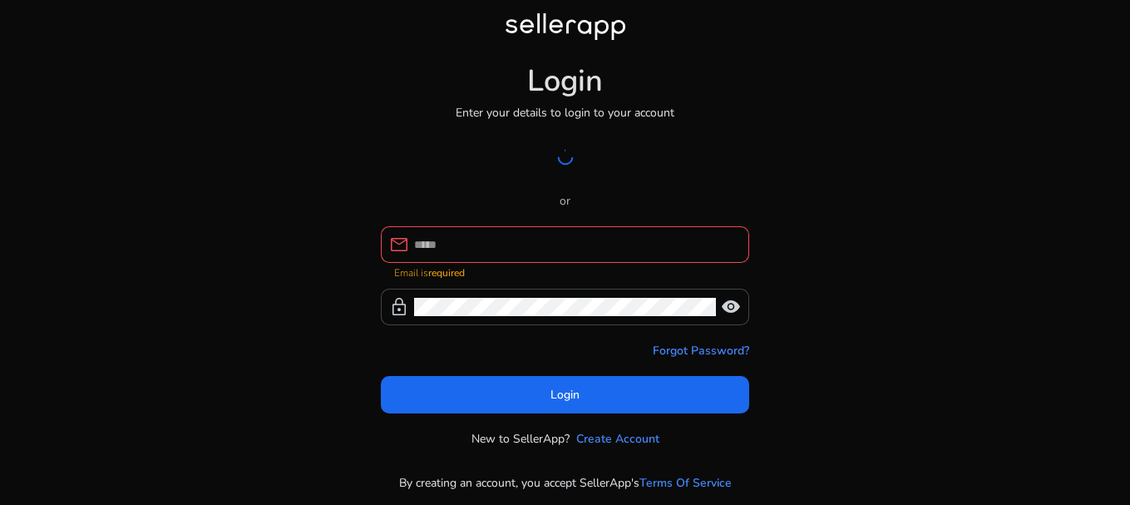 The height and width of the screenshot is (505, 1130). Describe the element at coordinates (618, 438) in the screenshot. I see `a: Create Account` at that location.